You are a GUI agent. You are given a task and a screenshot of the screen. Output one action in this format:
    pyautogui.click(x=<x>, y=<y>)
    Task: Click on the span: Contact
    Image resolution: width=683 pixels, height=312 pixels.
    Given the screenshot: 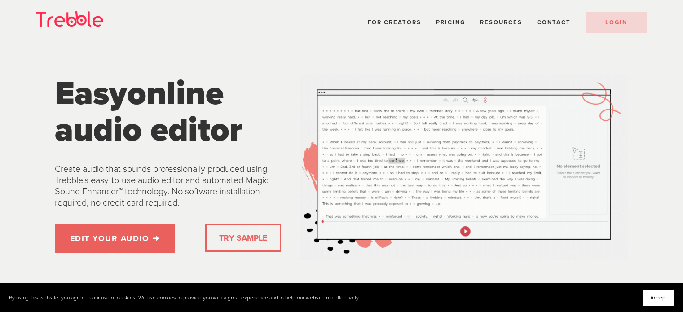 What is the action you would take?
    pyautogui.click(x=554, y=22)
    